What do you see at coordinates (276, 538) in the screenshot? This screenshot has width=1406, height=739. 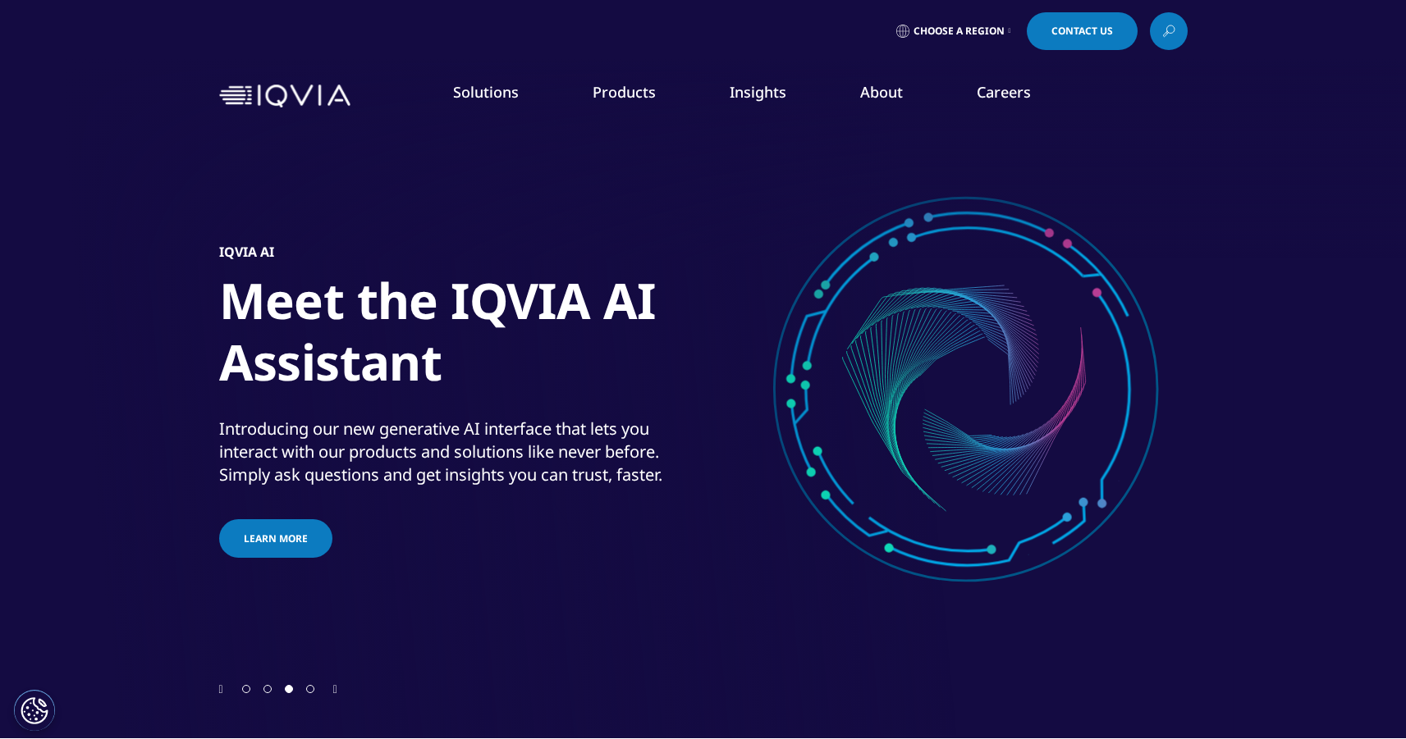 I see `a: Learn more` at bounding box center [276, 538].